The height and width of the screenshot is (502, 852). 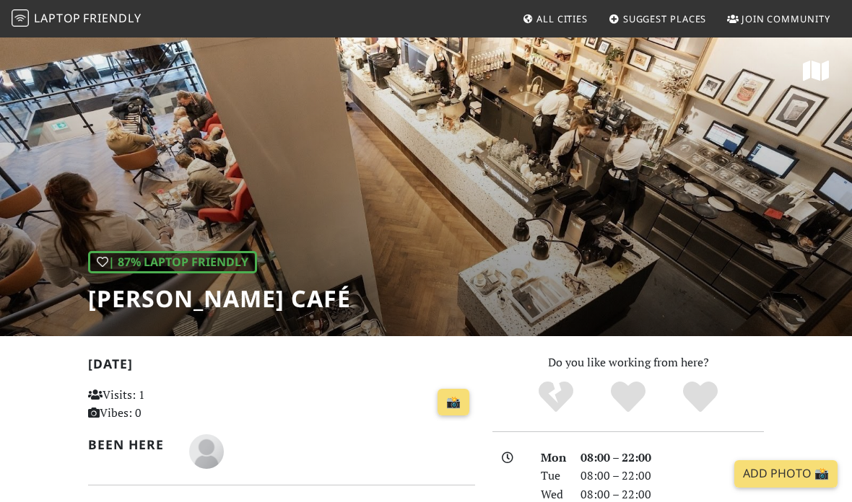 What do you see at coordinates (77, 19) in the screenshot?
I see `a: LaptopFriendly LaptopFriendly` at bounding box center [77, 19].